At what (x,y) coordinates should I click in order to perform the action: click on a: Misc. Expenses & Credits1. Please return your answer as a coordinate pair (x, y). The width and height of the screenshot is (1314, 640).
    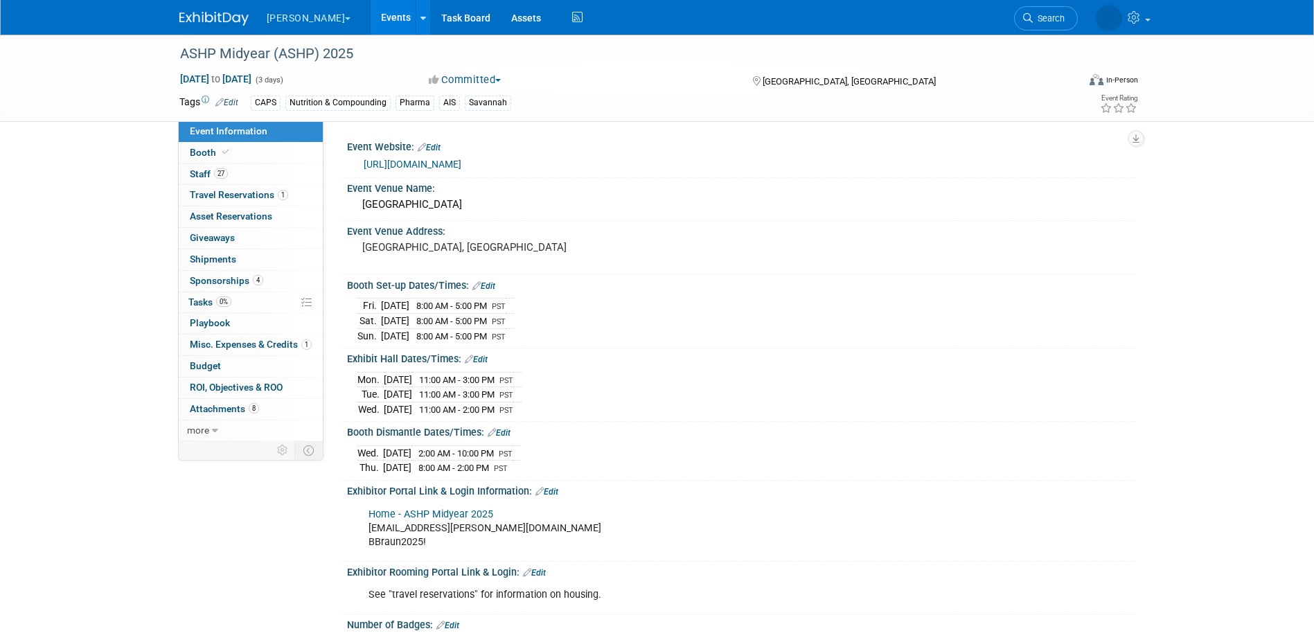
    Looking at the image, I should click on (251, 345).